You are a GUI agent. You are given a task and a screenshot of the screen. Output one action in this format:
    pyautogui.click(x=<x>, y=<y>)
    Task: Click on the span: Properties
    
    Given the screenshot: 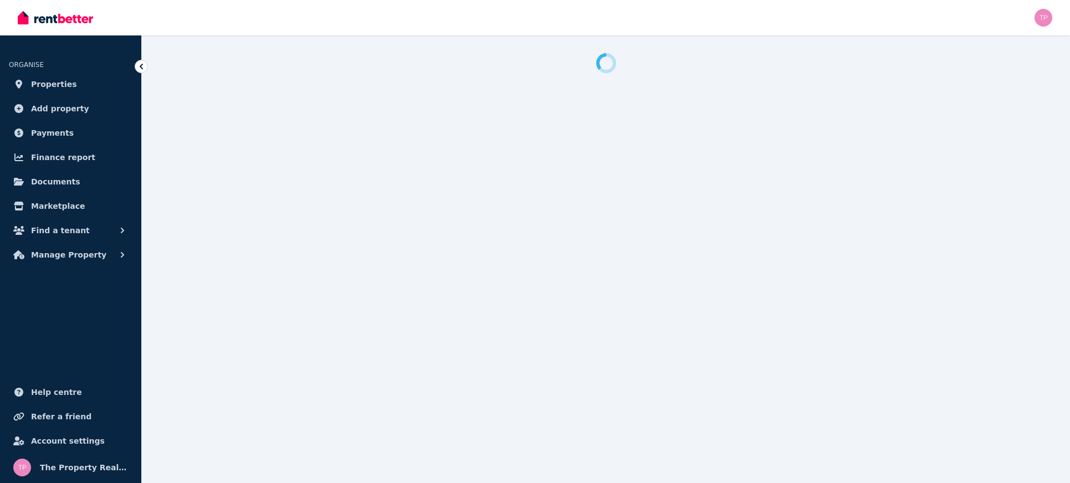 What is the action you would take?
    pyautogui.click(x=54, y=84)
    